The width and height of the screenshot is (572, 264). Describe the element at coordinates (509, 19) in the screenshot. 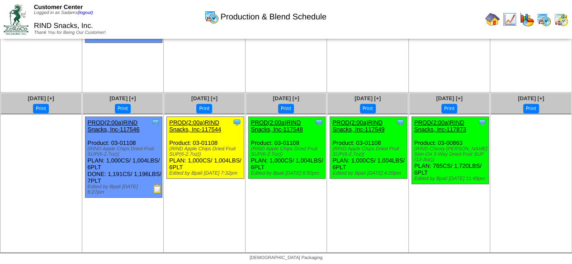

I see `img: line_graph.gif` at that location.